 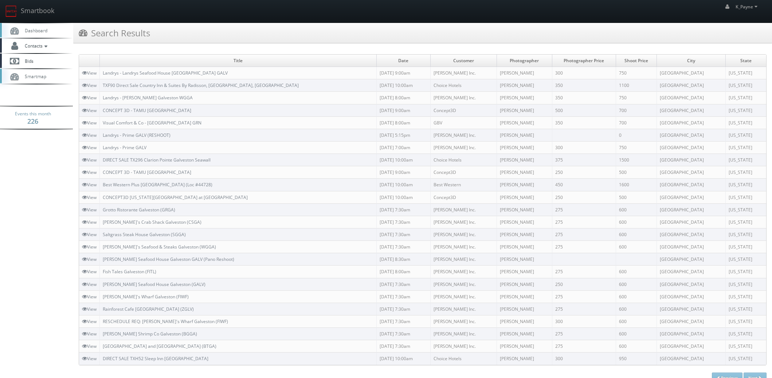 What do you see at coordinates (463, 185) in the screenshot?
I see `td: Best Western` at bounding box center [463, 185].